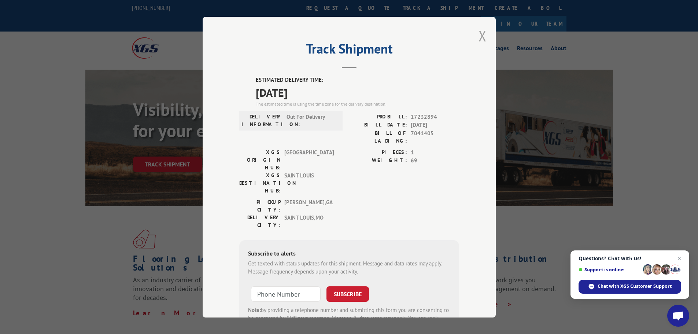  What do you see at coordinates (630, 258) in the screenshot?
I see `span: Questions? Chat with us!` at bounding box center [630, 258].